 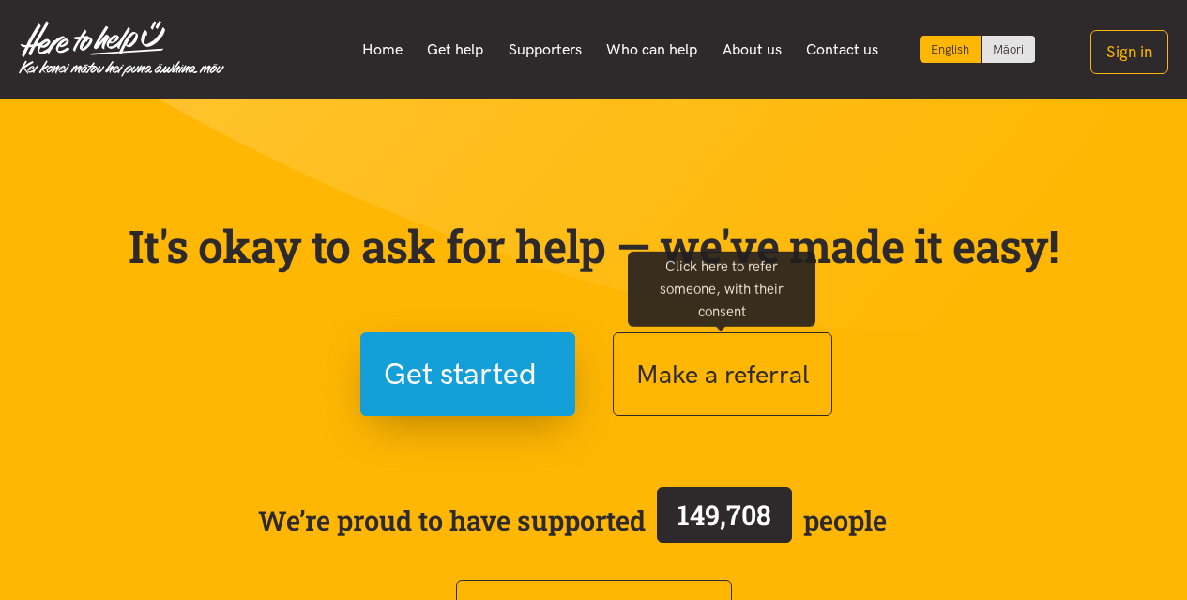 I want to click on span: 149,708, so click(x=725, y=514).